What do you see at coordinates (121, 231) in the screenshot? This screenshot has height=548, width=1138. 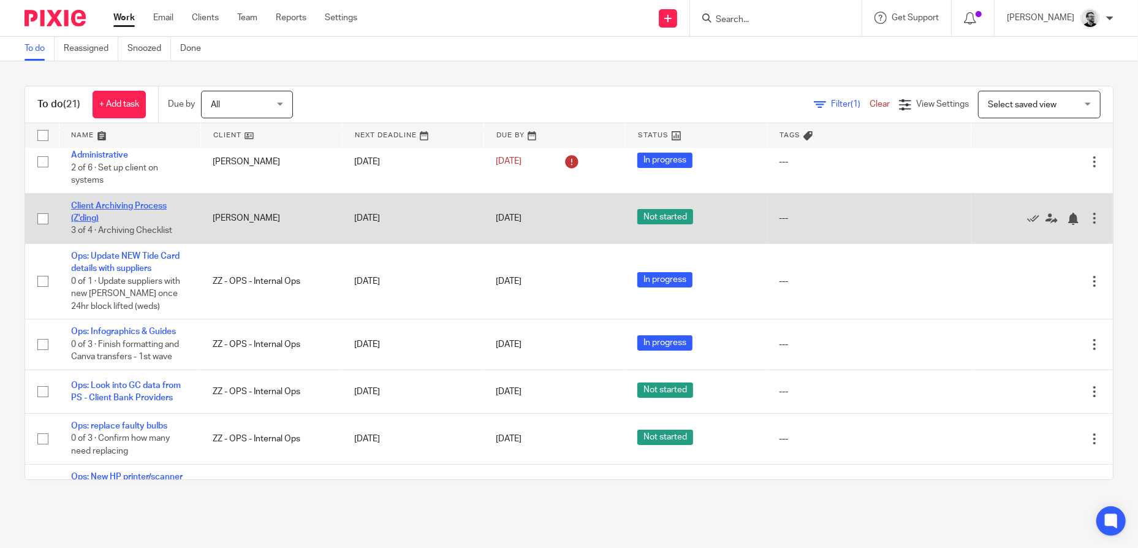 I see `span: 3 of 4 · Archiving Checklist` at bounding box center [121, 231].